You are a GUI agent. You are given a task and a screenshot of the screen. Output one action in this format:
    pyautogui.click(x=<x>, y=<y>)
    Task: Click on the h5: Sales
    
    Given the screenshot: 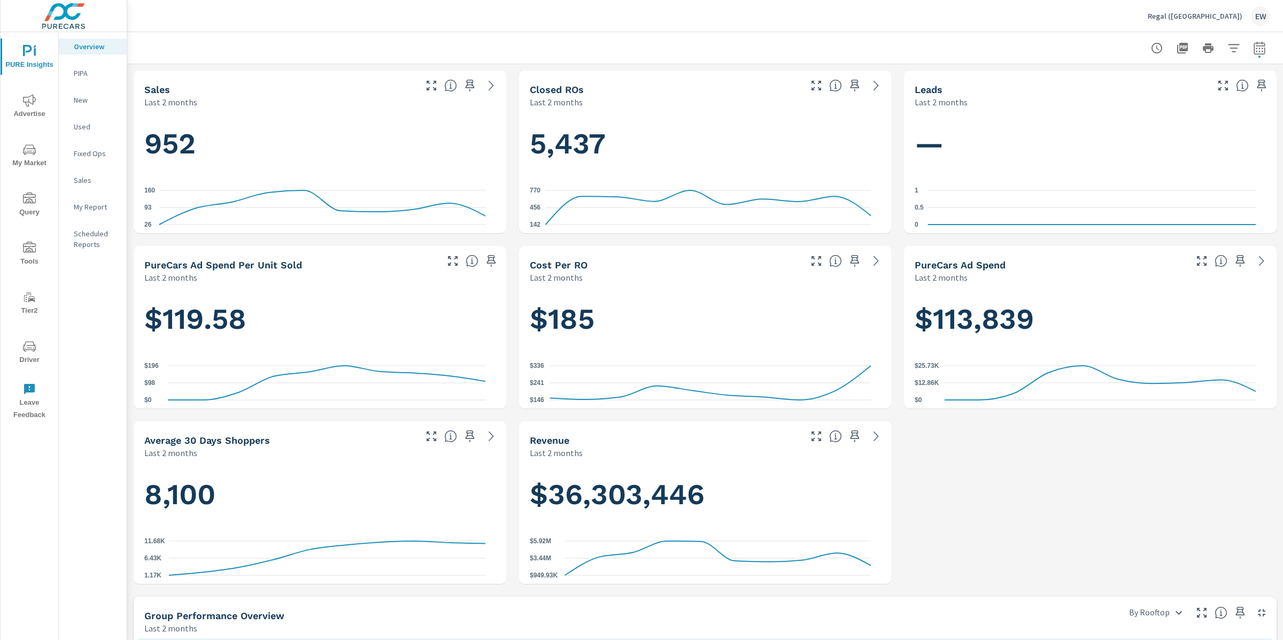 What is the action you would take?
    pyautogui.click(x=157, y=89)
    